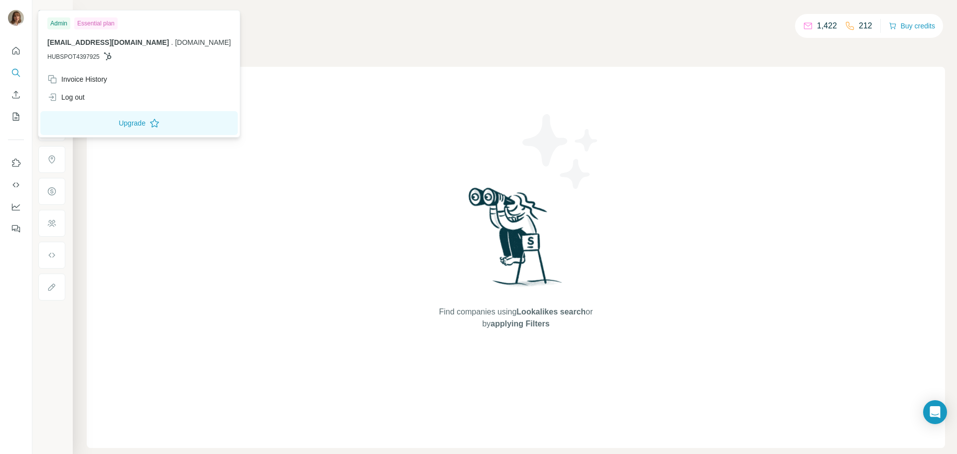 The height and width of the screenshot is (454, 957). Describe the element at coordinates (16, 229) in the screenshot. I see `button: Feedback` at that location.